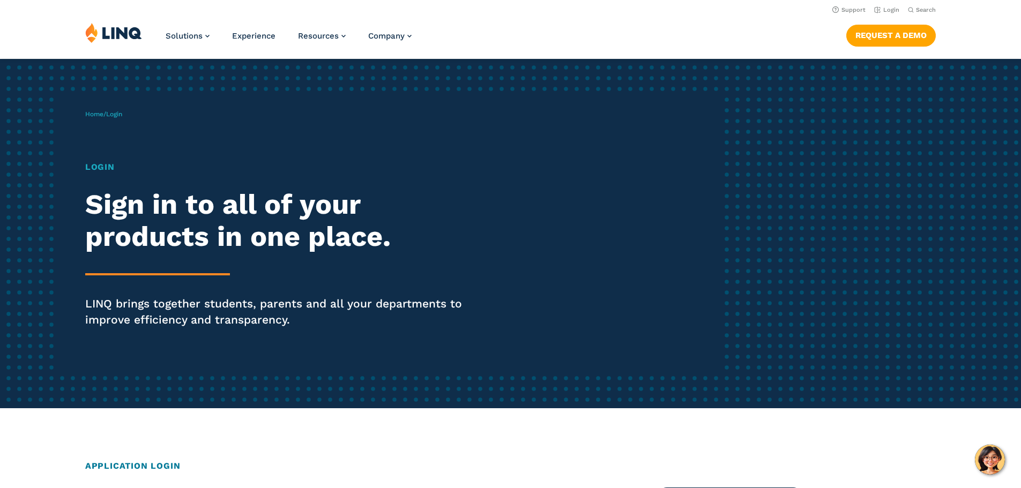 The image size is (1021, 488). Describe the element at coordinates (390, 36) in the screenshot. I see `a: Company` at that location.